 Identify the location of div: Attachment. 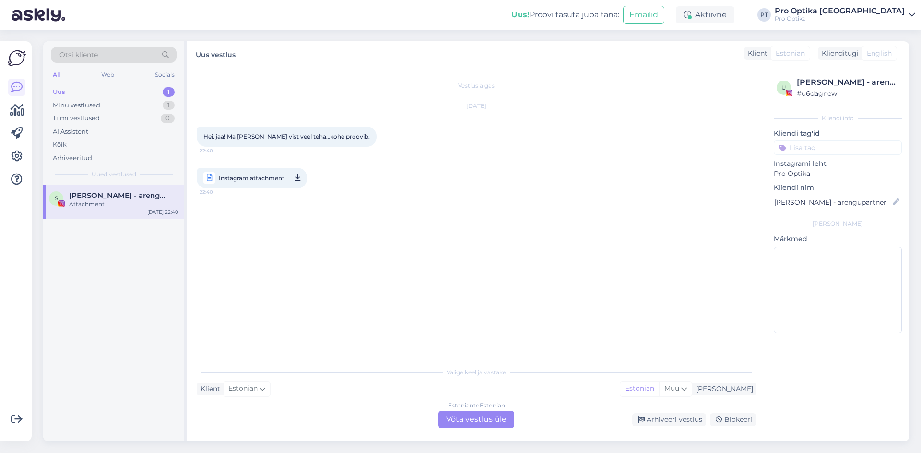
(124, 204).